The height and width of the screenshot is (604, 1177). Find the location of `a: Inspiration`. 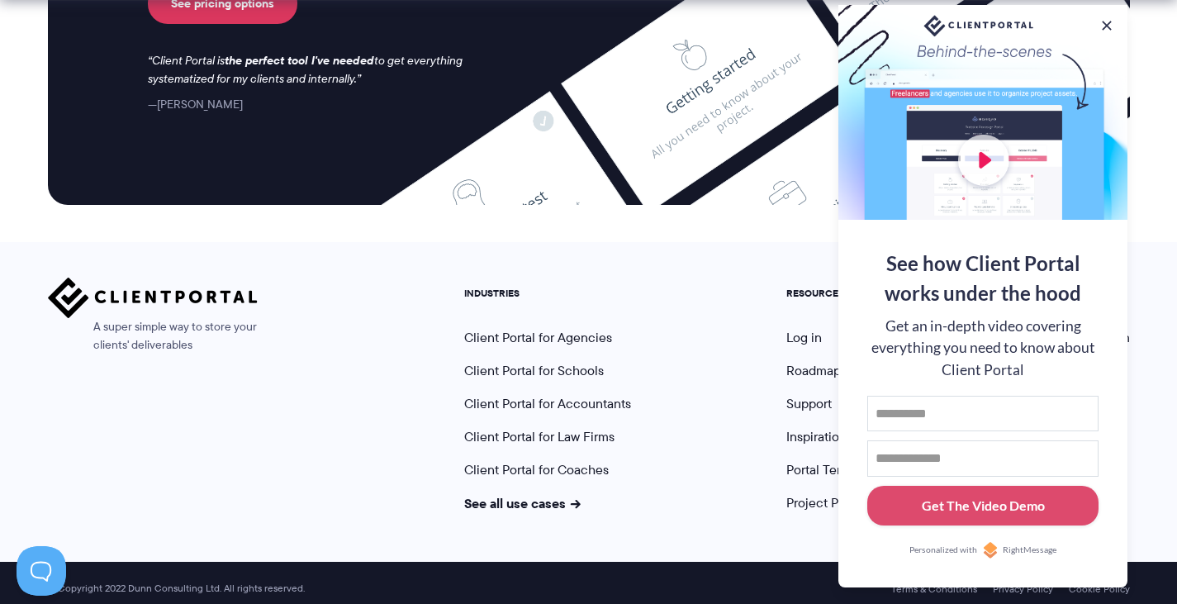

a: Inspiration is located at coordinates (816, 436).